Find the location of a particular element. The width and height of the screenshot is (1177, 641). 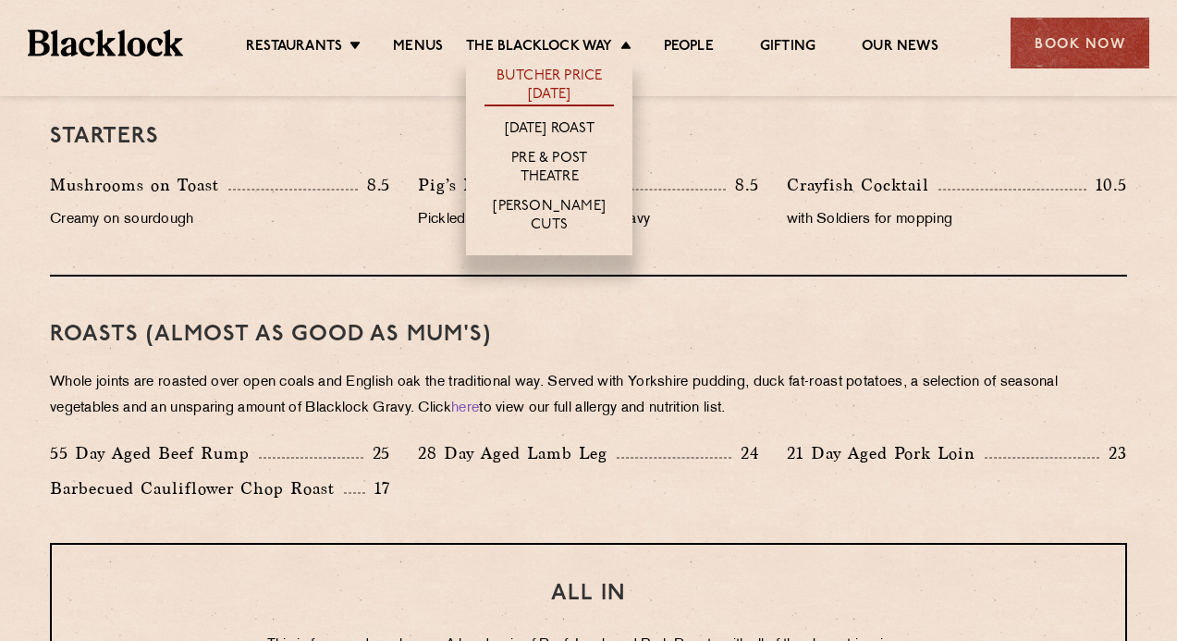

p: 24 is located at coordinates (745, 453).